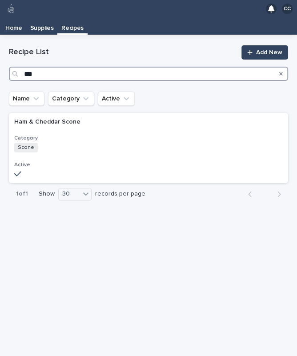 The width and height of the screenshot is (297, 356). Describe the element at coordinates (148, 74) in the screenshot. I see `input: Search` at that location.